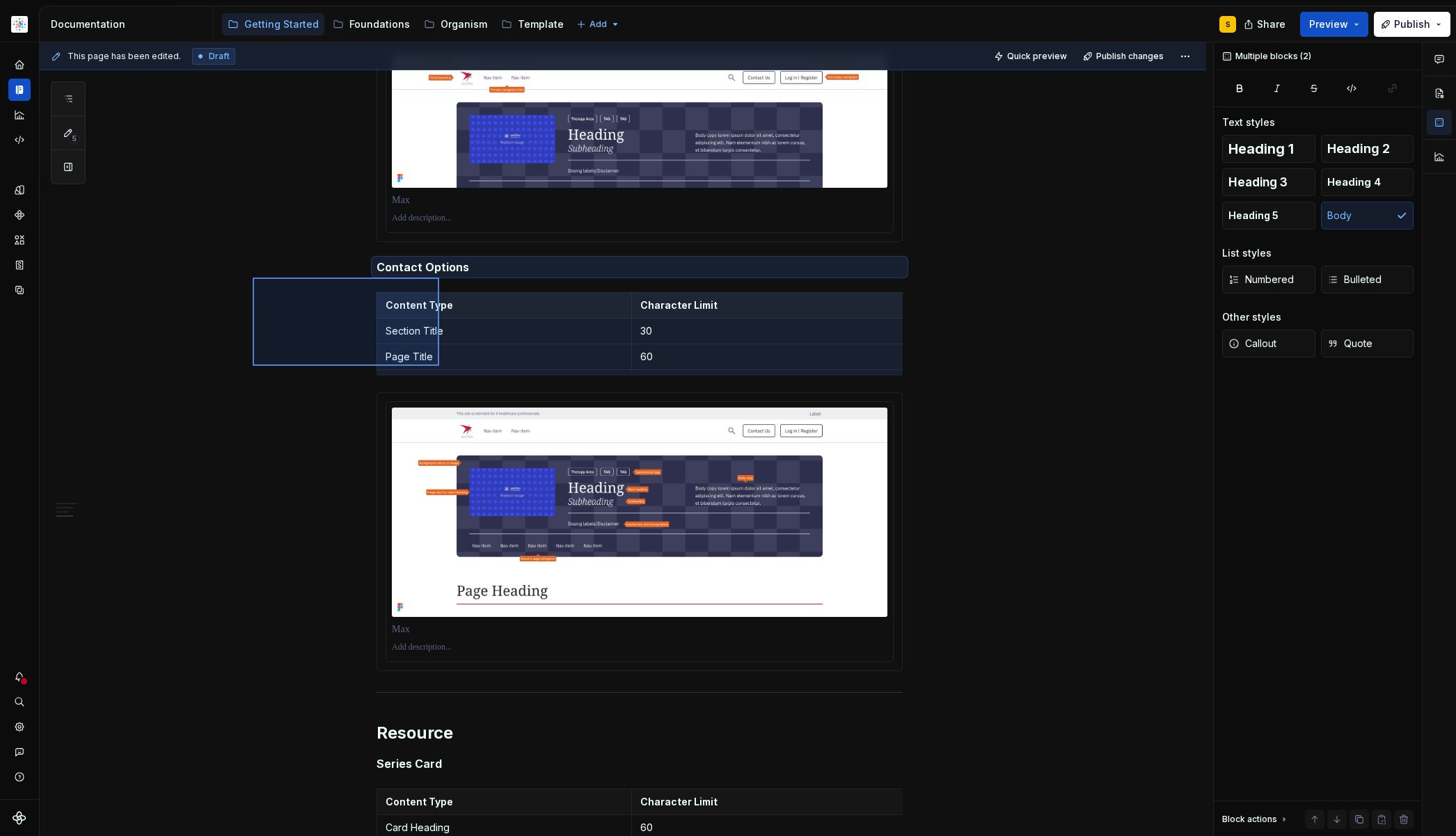 This screenshot has height=836, width=1456. Describe the element at coordinates (19, 115) in the screenshot. I see `a: Analytics` at that location.